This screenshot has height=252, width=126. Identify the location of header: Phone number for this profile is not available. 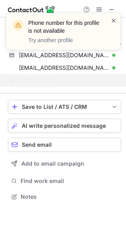
(65, 27).